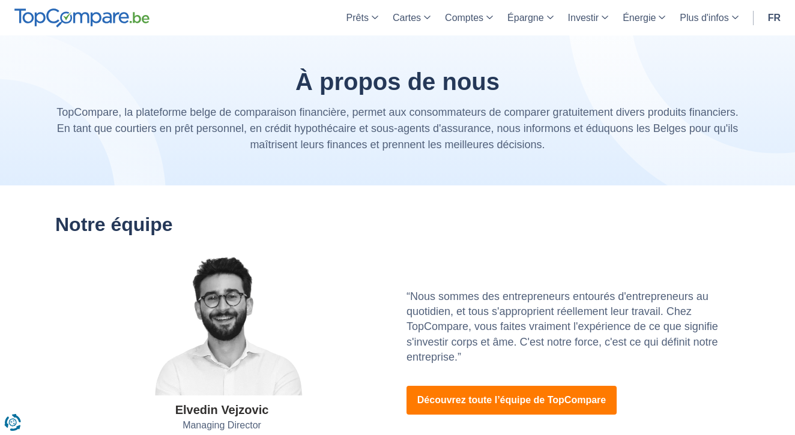 Image resolution: width=795 pixels, height=435 pixels. Describe the element at coordinates (221, 425) in the screenshot. I see `span: Managing Director` at that location.